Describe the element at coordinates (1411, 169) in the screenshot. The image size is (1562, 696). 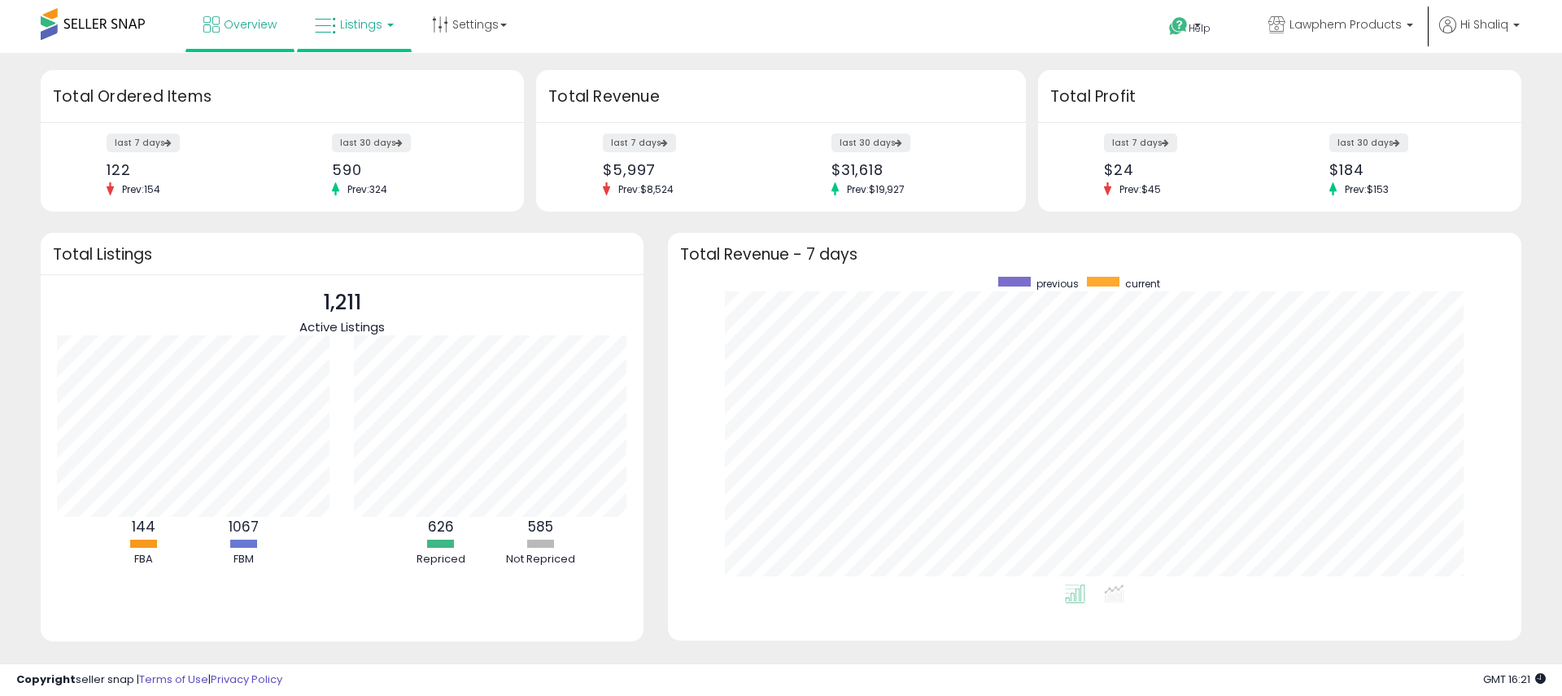
I see `div: $184` at that location.